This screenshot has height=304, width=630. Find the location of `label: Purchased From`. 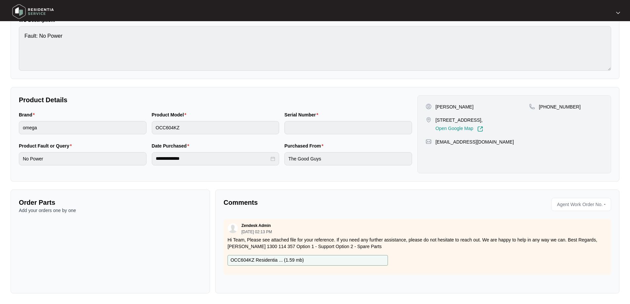

label: Purchased From is located at coordinates (305, 146).